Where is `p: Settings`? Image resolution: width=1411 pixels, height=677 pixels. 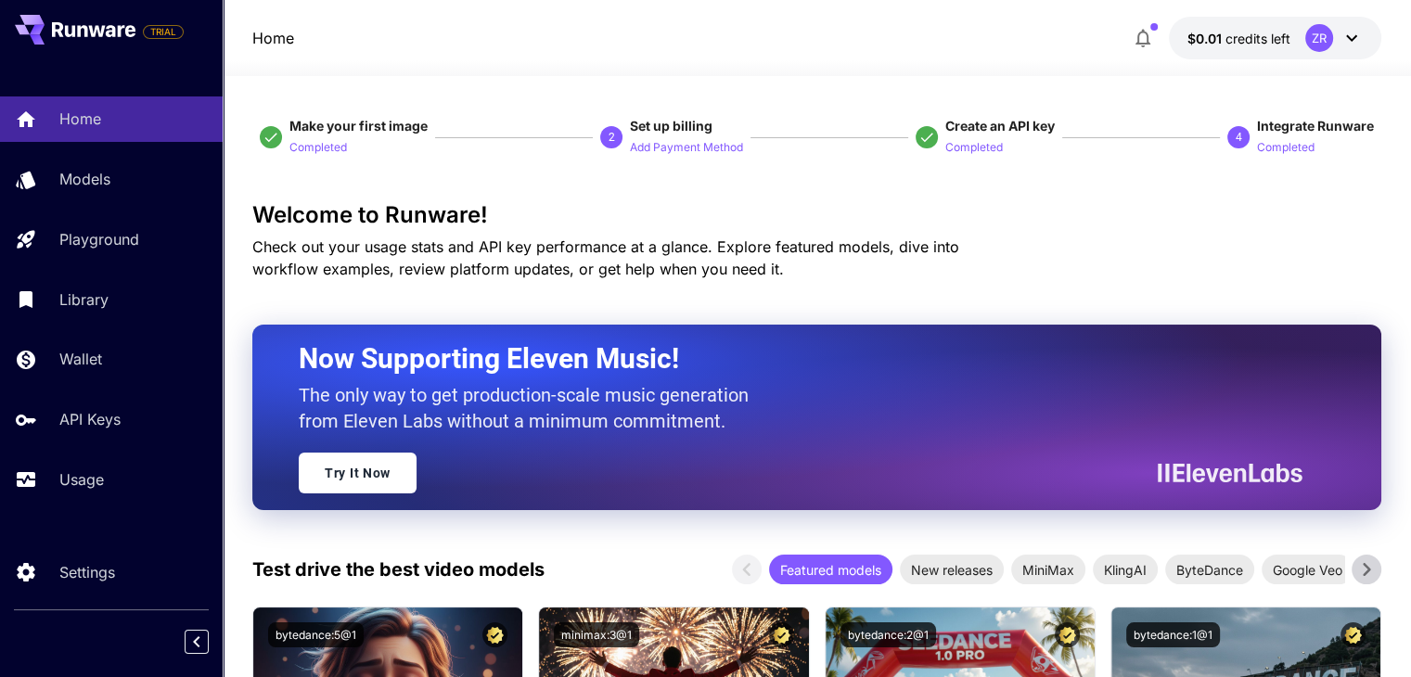 p: Settings is located at coordinates (87, 572).